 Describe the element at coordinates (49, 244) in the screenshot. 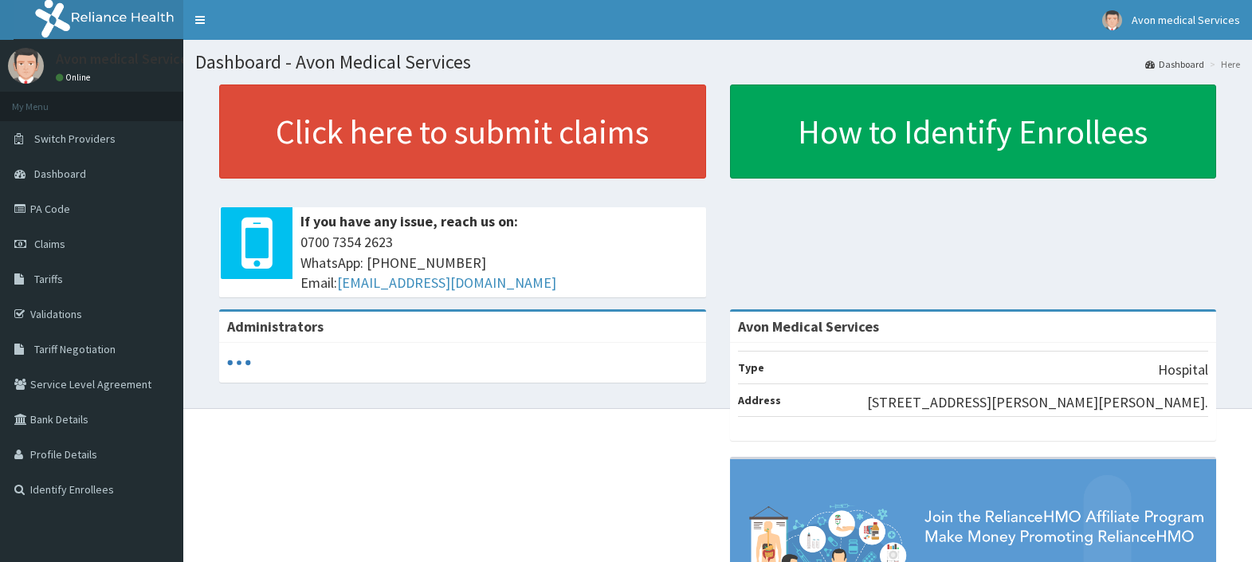

I see `span: Claims` at that location.